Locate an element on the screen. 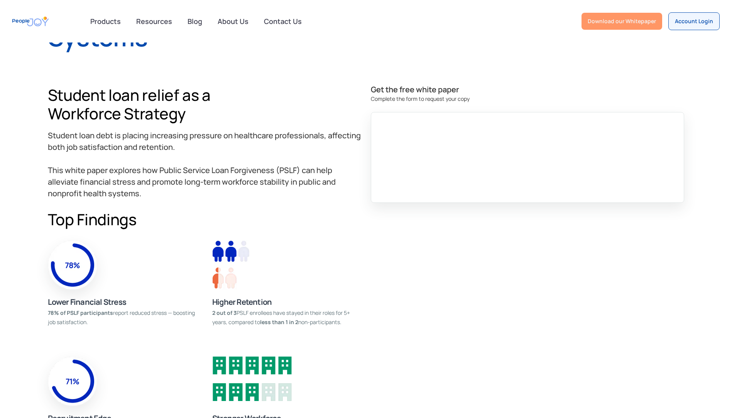 This screenshot has width=732, height=418. a: About Us is located at coordinates (233, 21).